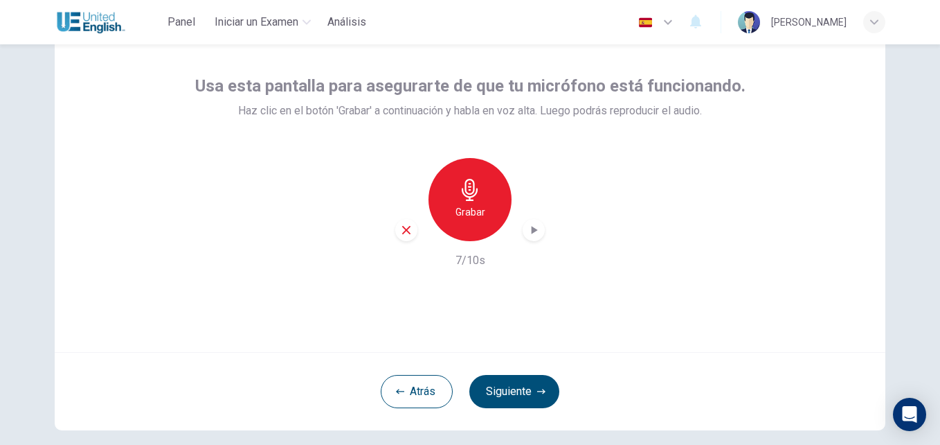 This screenshot has height=445, width=940. I want to click on span: Panel, so click(181, 22).